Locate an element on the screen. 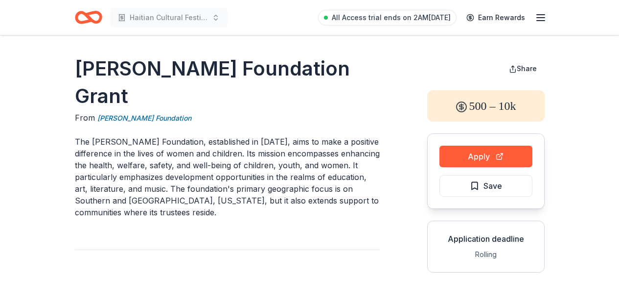  button: Haitian Cultural Festival is located at coordinates (169, 18).